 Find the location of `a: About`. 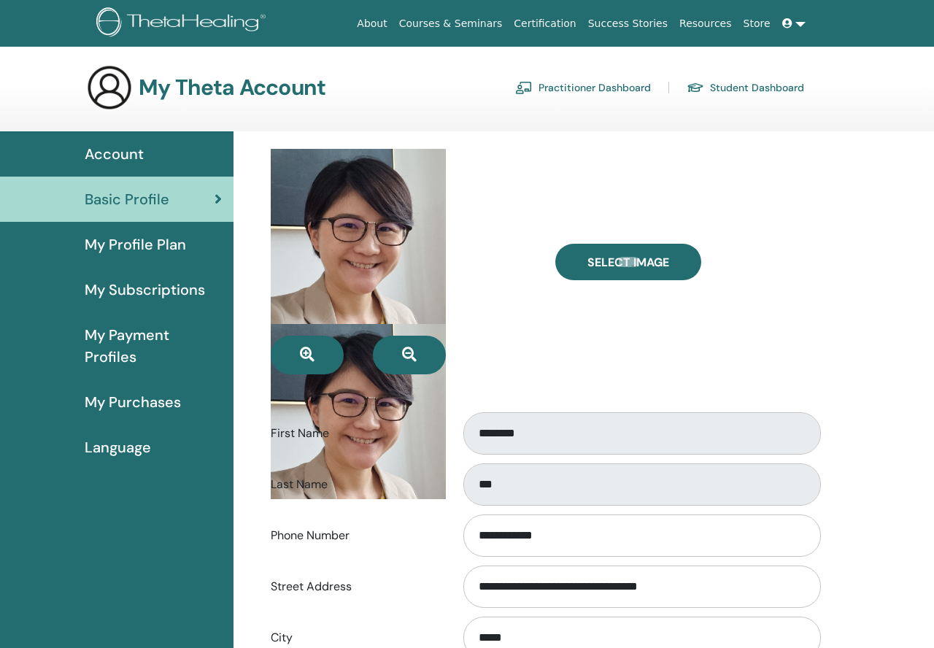

a: About is located at coordinates (371, 23).